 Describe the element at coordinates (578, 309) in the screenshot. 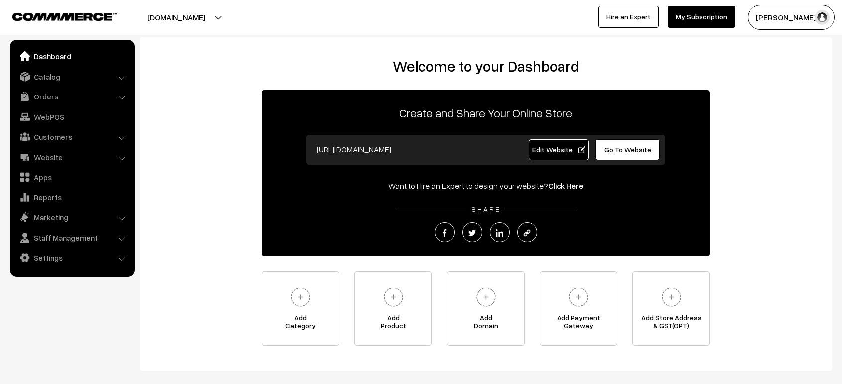

I see `a: Add PaymentGateway` at that location.